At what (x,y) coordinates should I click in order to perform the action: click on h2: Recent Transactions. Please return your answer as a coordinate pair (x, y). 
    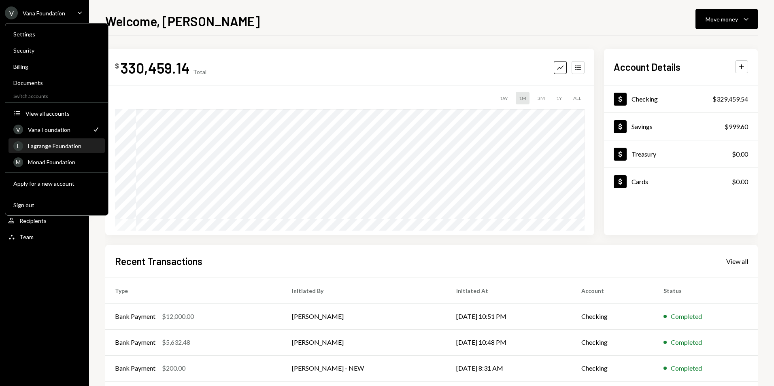
    Looking at the image, I should click on (159, 261).